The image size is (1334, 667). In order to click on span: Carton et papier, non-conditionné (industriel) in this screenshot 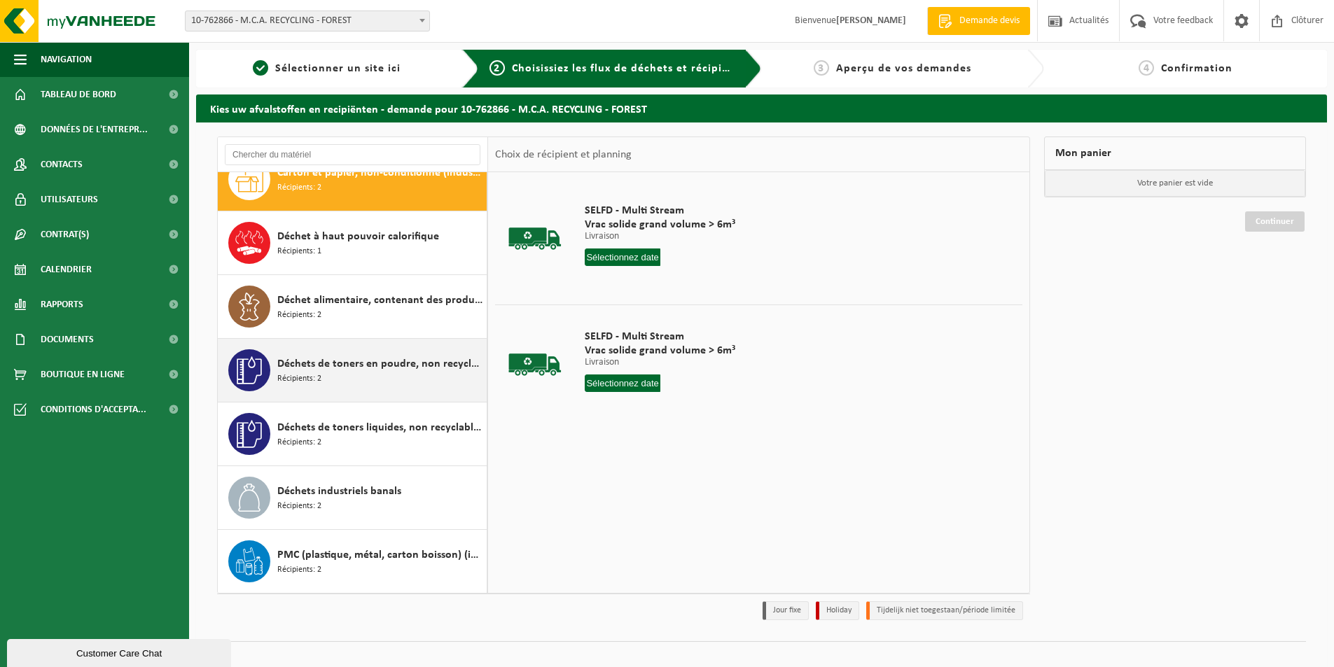, I will do `click(380, 173)`.